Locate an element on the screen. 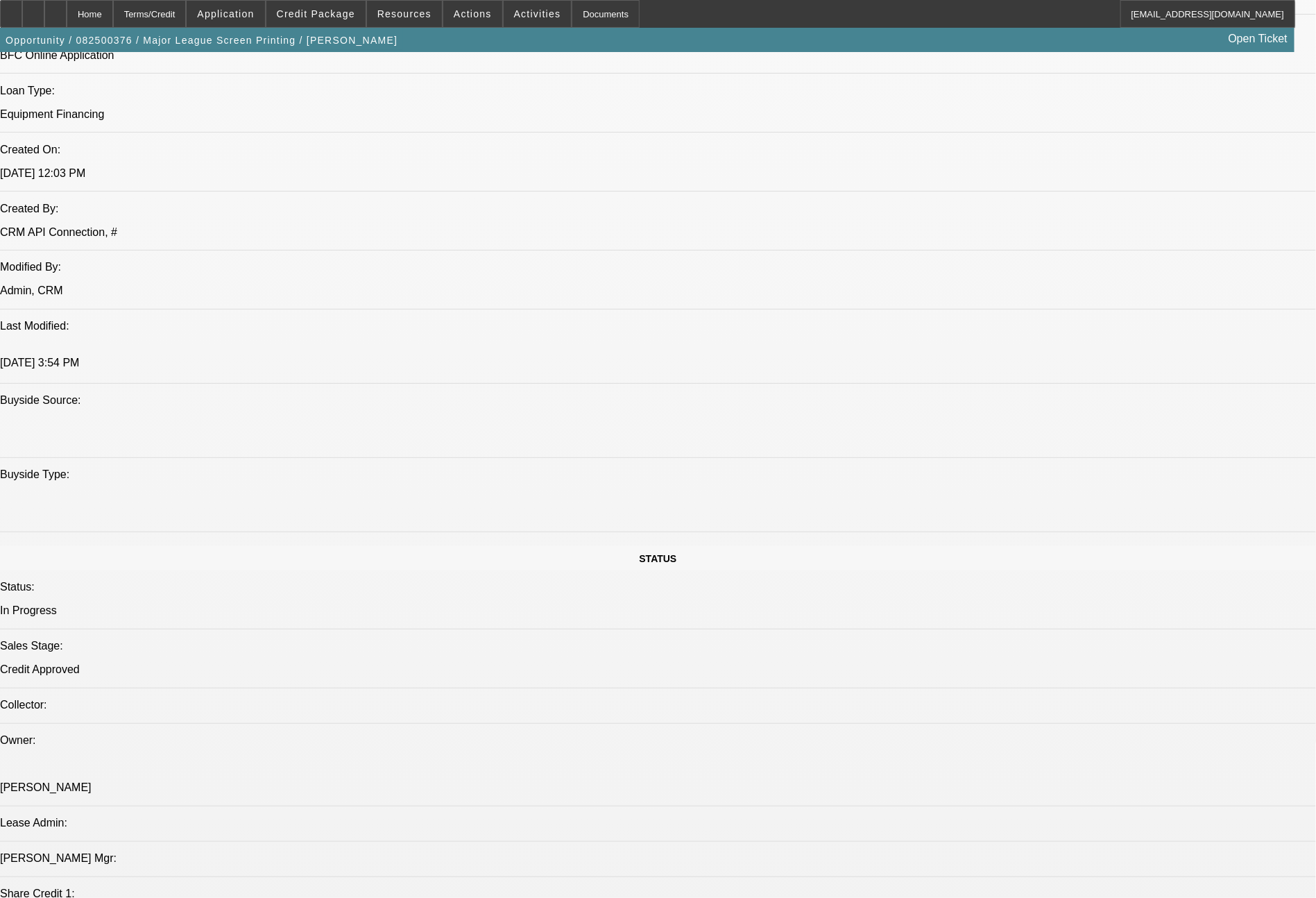  button: Activities is located at coordinates (538, 14).